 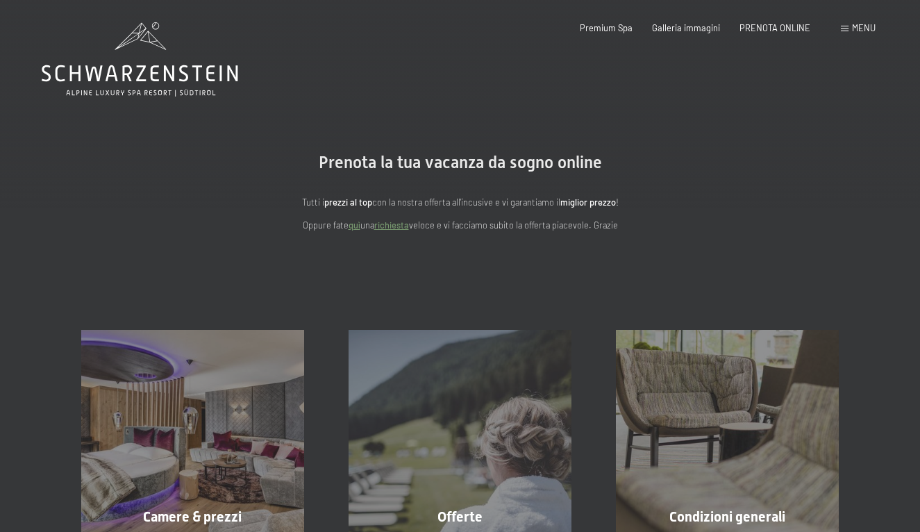 I want to click on span: Prenota la tua vacanza da sogno online, so click(x=460, y=162).